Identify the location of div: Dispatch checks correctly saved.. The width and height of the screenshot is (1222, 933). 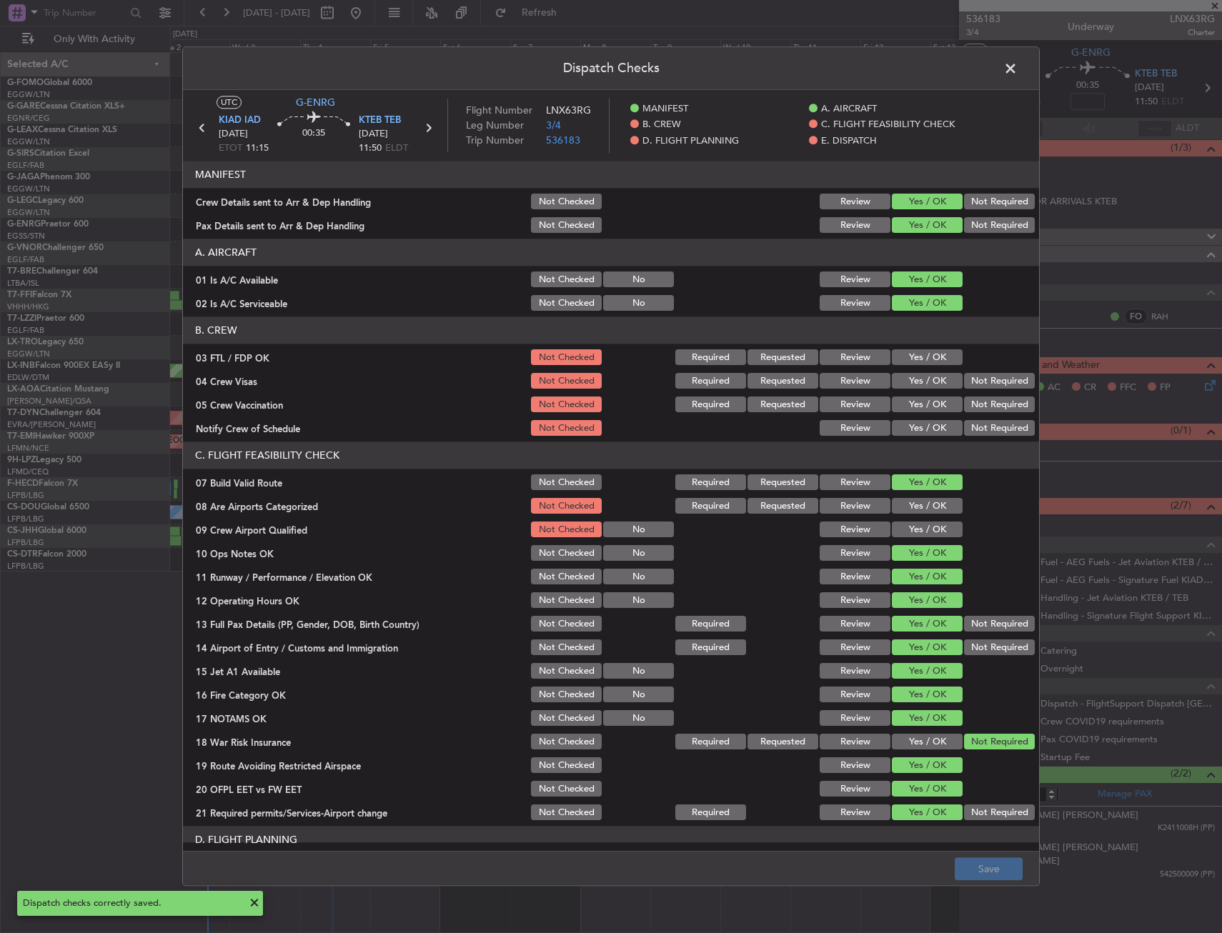
(132, 904).